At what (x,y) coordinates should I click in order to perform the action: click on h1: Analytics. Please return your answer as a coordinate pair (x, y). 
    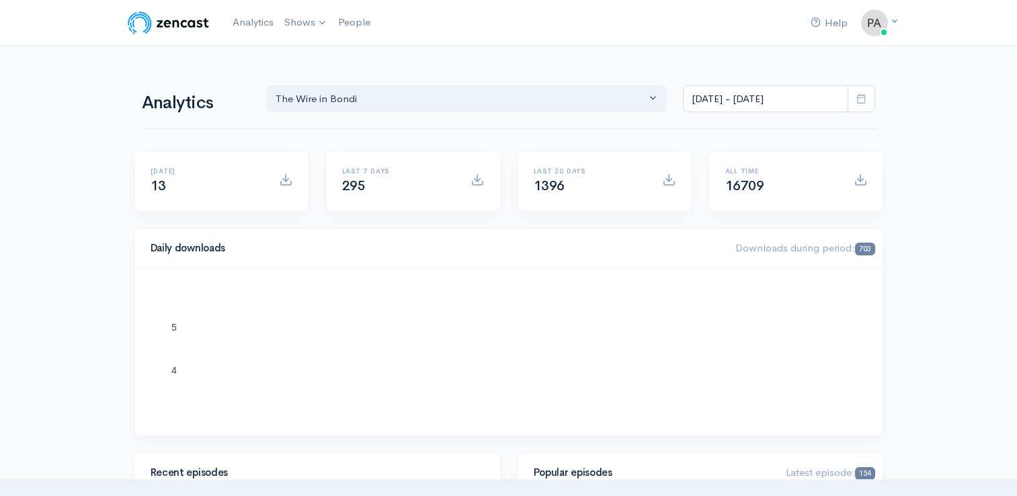
    Looking at the image, I should click on (196, 103).